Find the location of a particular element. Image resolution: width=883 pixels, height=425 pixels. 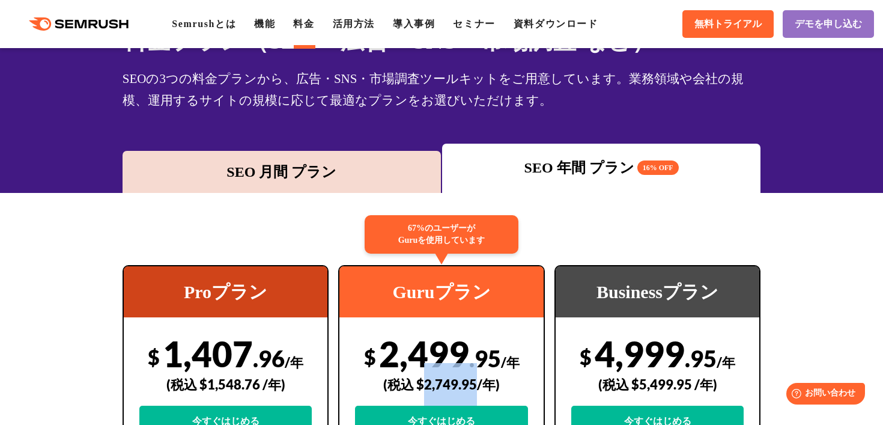

a: 無料トライアル is located at coordinates (728, 24).